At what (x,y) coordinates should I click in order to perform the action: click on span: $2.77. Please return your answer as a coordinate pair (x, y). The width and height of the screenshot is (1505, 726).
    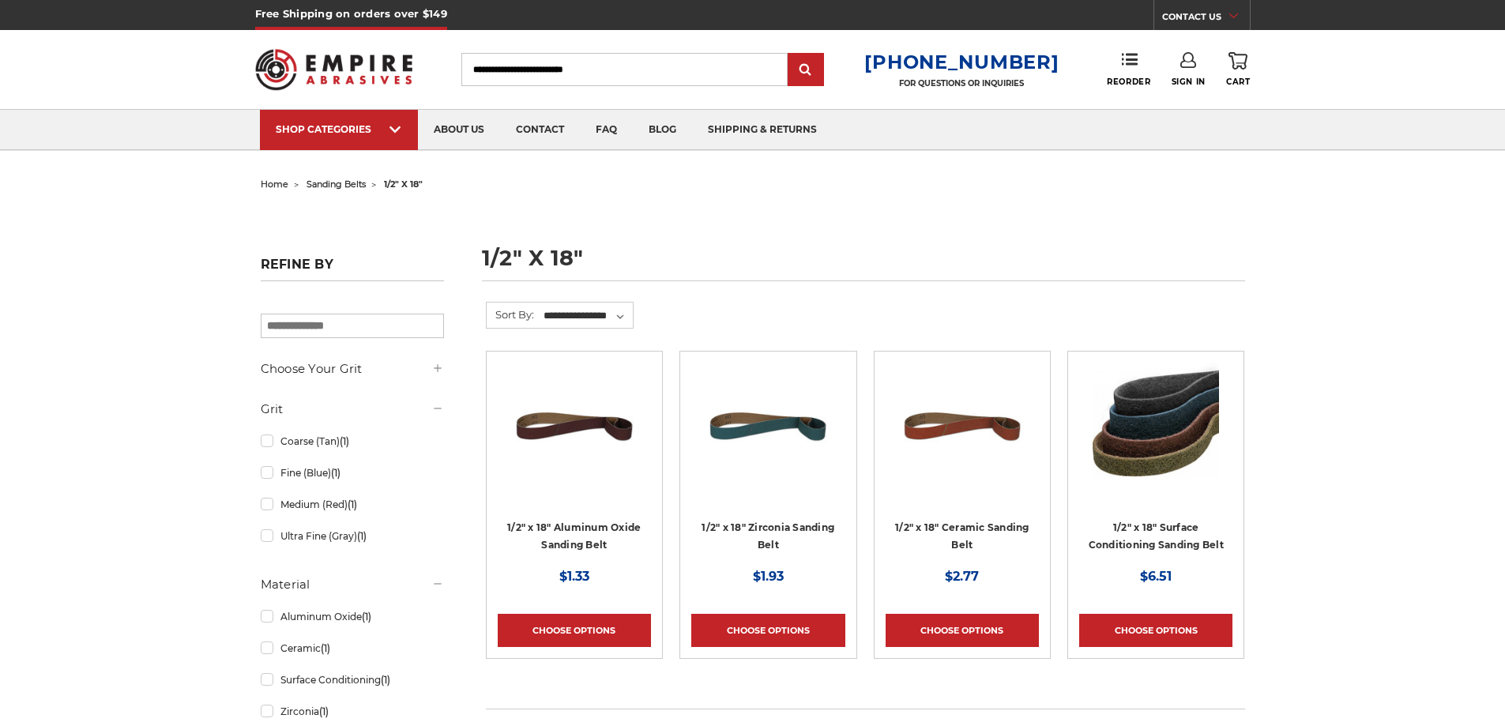
    Looking at the image, I should click on (961, 576).